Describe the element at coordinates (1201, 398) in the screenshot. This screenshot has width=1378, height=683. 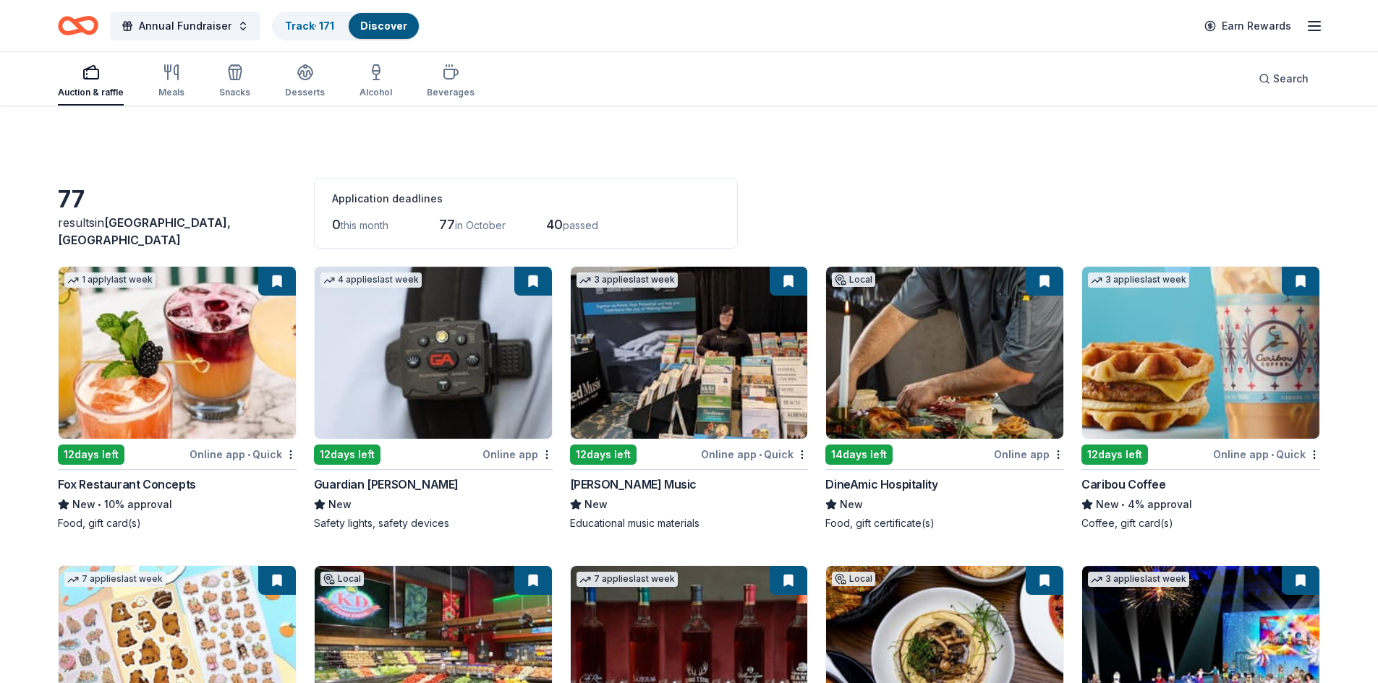
I see `a: Image for Caribou Coffee3 applieslast week12days leftOnline app•QuickCaribou CoffeeNew•4% approva...` at that location.